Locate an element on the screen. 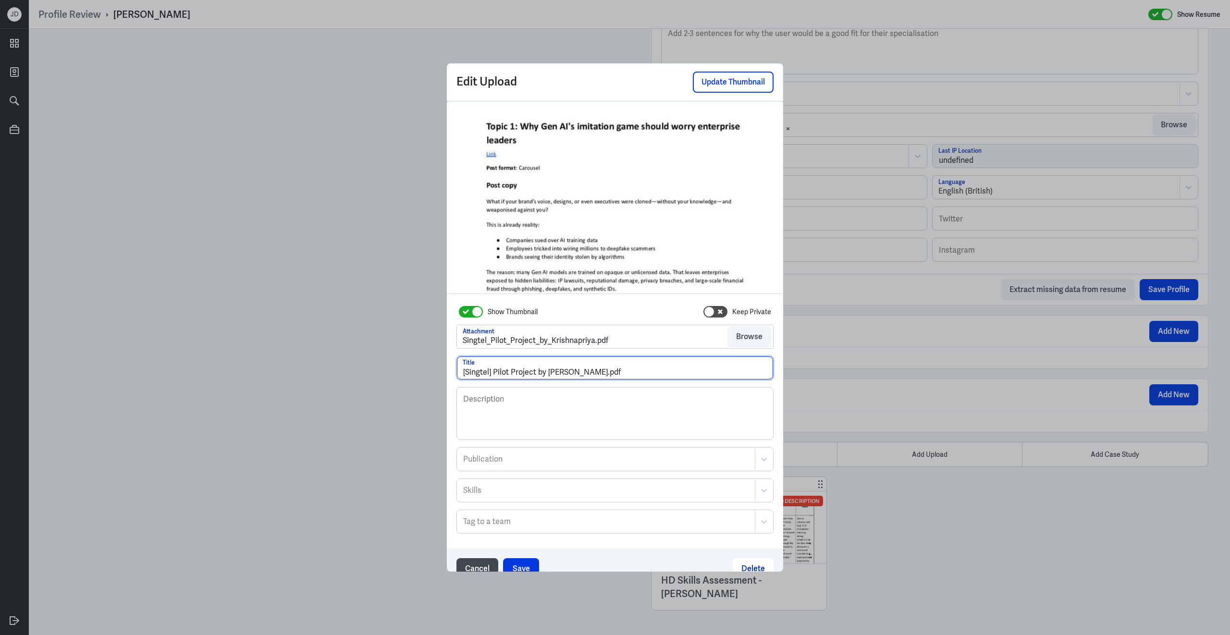 This screenshot has width=1230, height=635. button: Update Thumbnail is located at coordinates (733, 82).